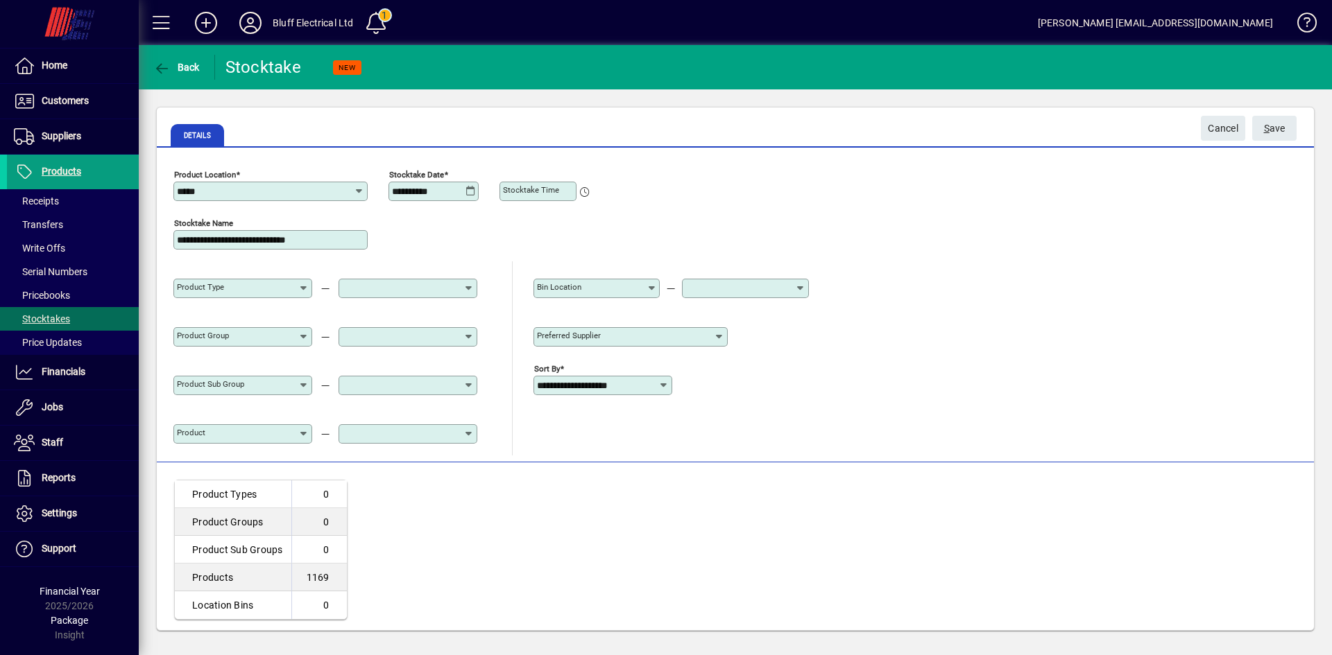  I want to click on span: NEW, so click(347, 67).